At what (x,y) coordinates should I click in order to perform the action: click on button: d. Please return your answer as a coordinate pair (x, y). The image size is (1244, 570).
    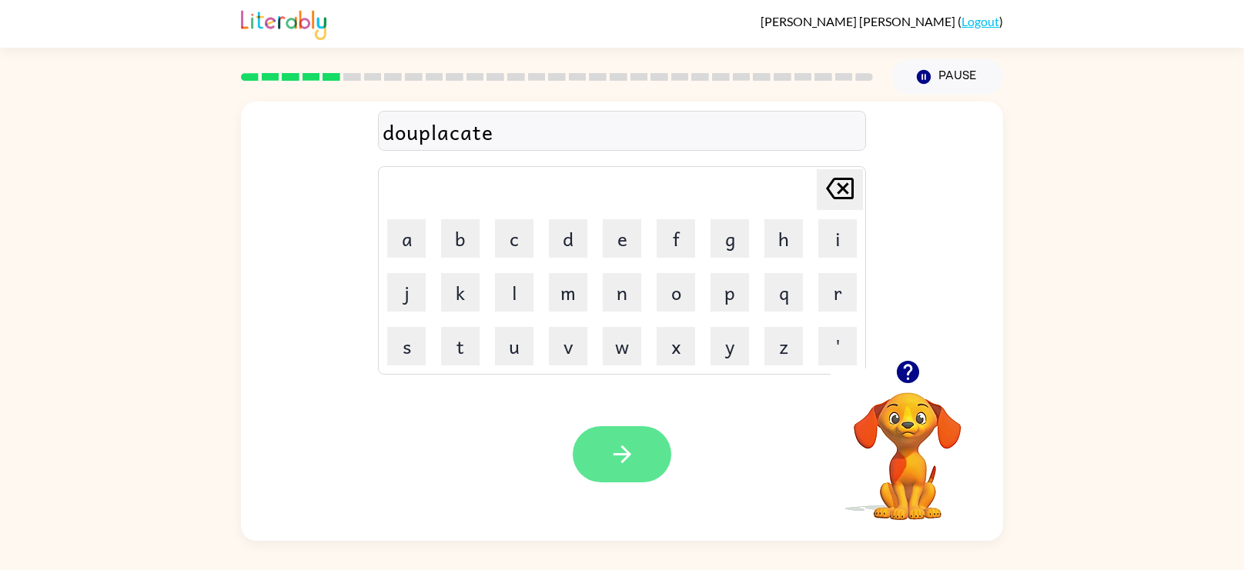
    Looking at the image, I should click on (568, 239).